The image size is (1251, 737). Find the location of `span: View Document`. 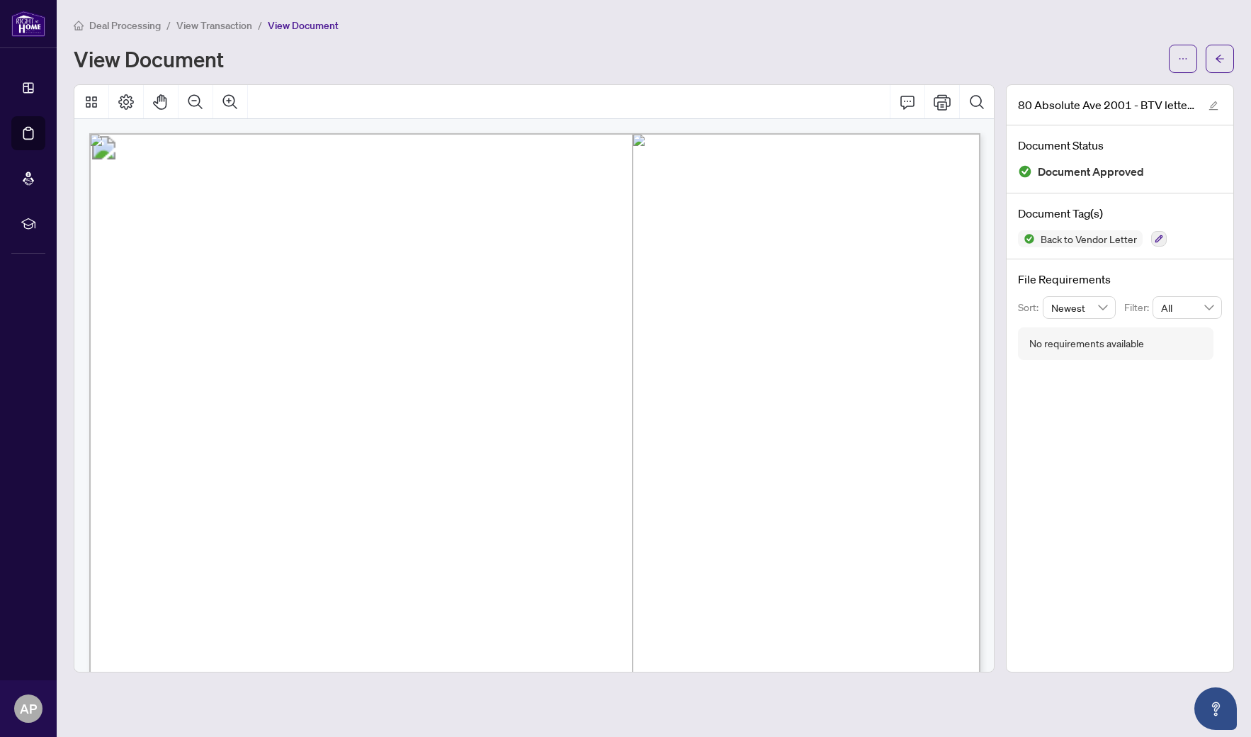

span: View Document is located at coordinates (303, 25).